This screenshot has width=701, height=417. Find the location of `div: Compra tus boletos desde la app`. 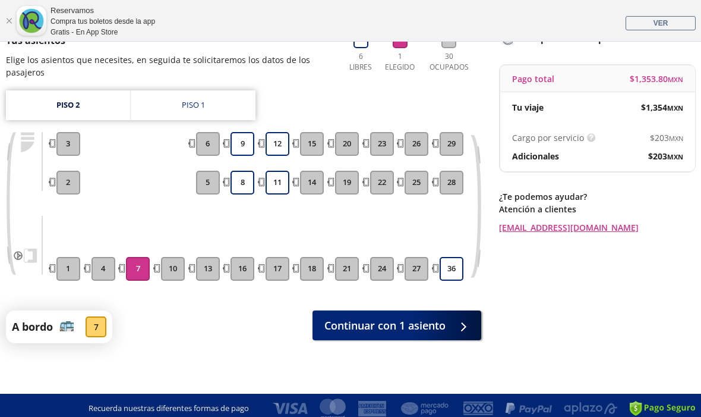

div: Compra tus boletos desde la app is located at coordinates (103, 21).